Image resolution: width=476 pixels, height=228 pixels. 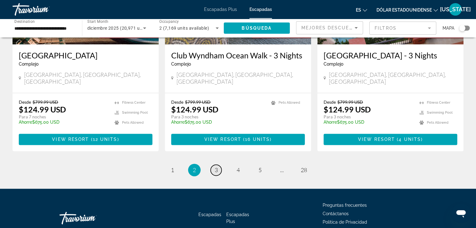 What do you see at coordinates (455, 9) in the screenshot?
I see `button: Menú de usuario` at bounding box center [455, 9].